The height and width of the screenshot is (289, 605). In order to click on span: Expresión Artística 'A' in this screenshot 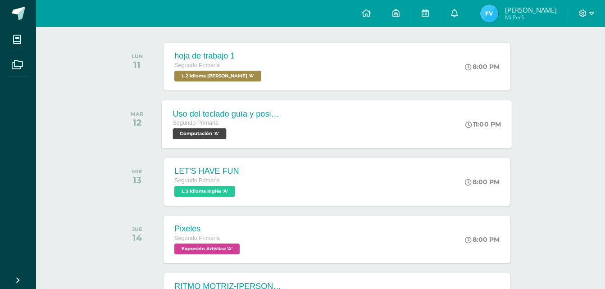, I will do `click(207, 249)`.